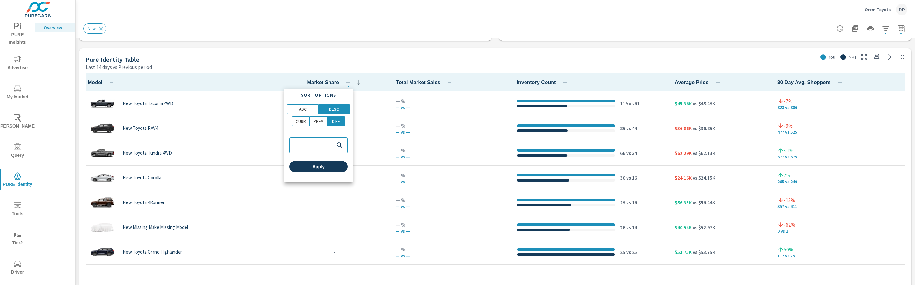 The image size is (915, 285). What do you see at coordinates (301, 121) in the screenshot?
I see `p: CURR` at bounding box center [301, 121].